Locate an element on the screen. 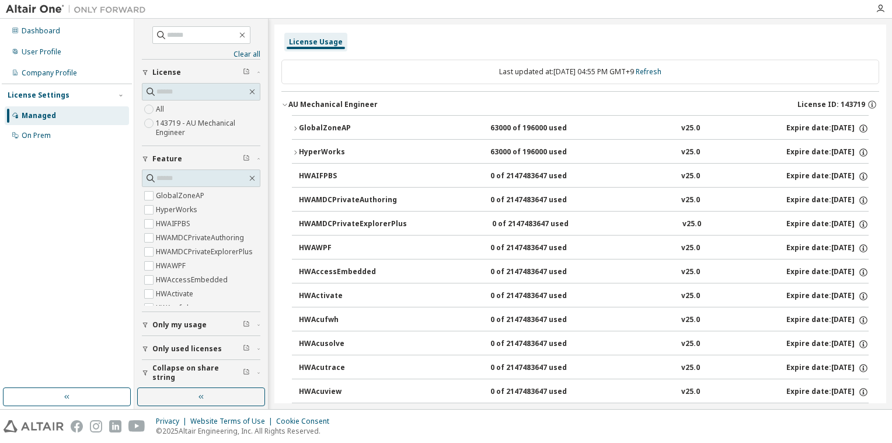 Image resolution: width=892 pixels, height=443 pixels. div: HWAWPF is located at coordinates (352, 248).